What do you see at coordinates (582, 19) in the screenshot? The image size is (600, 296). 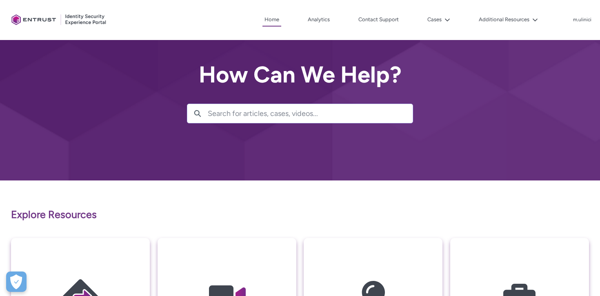 I see `button: User Profile m.ulinici` at bounding box center [582, 19].